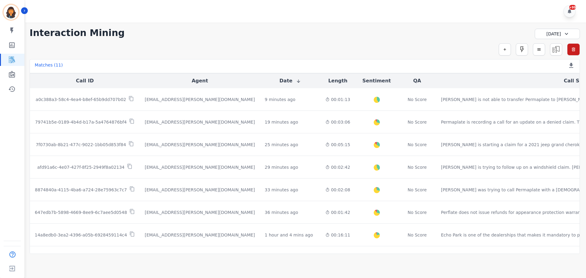 The height and width of the screenshot is (278, 586). Describe the element at coordinates (281, 145) in the screenshot. I see `div: 25 minutes ago` at that location.